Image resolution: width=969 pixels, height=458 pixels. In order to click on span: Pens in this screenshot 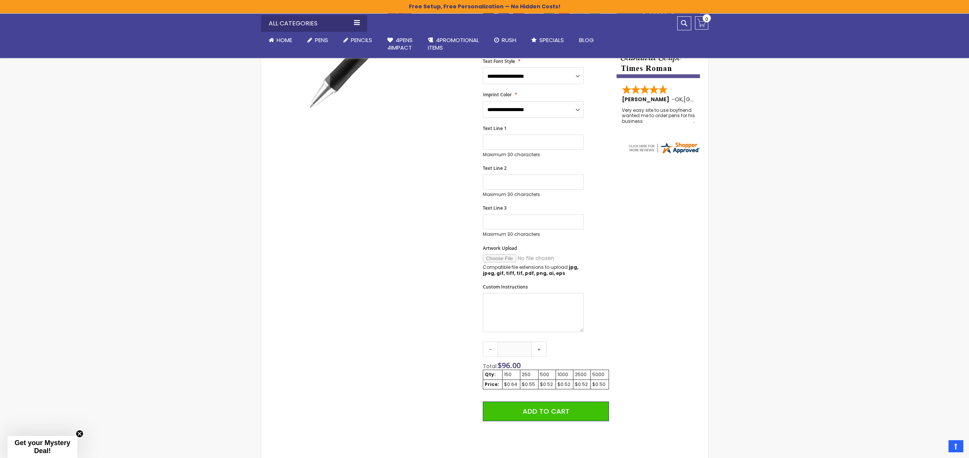, I will do `click(321, 40)`.